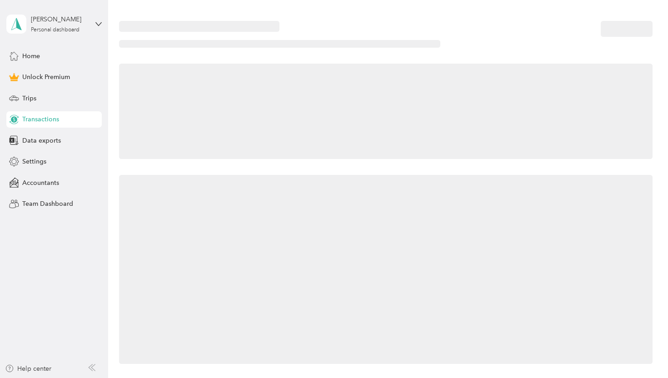 This screenshot has width=668, height=378. What do you see at coordinates (29, 98) in the screenshot?
I see `span: Trips` at bounding box center [29, 98].